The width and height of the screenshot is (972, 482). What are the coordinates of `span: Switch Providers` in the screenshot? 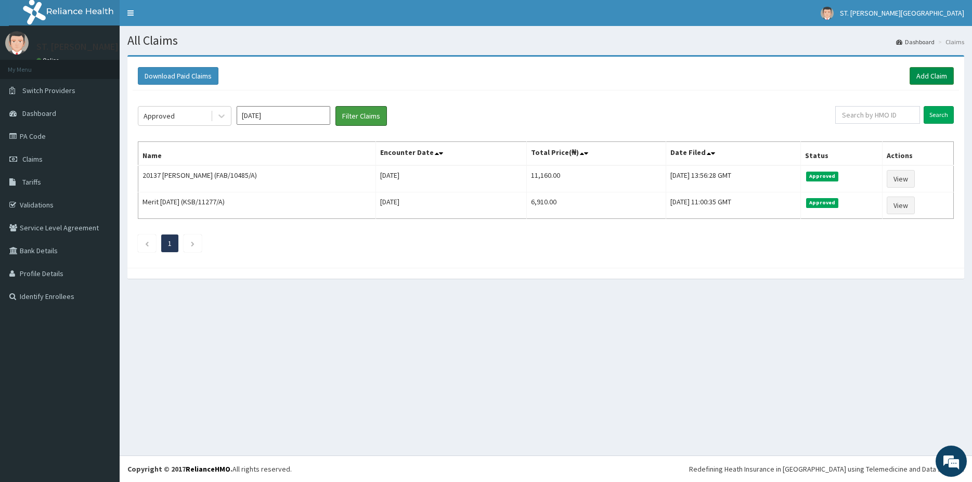 It's located at (49, 90).